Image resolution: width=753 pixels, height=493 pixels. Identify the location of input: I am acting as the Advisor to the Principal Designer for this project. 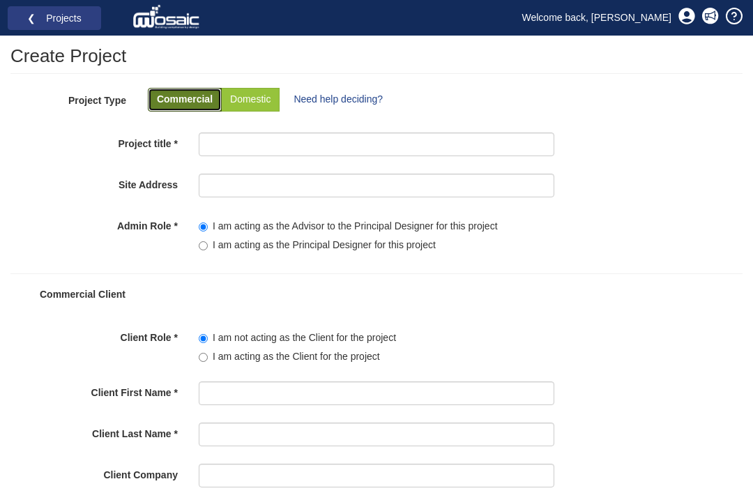
(203, 227).